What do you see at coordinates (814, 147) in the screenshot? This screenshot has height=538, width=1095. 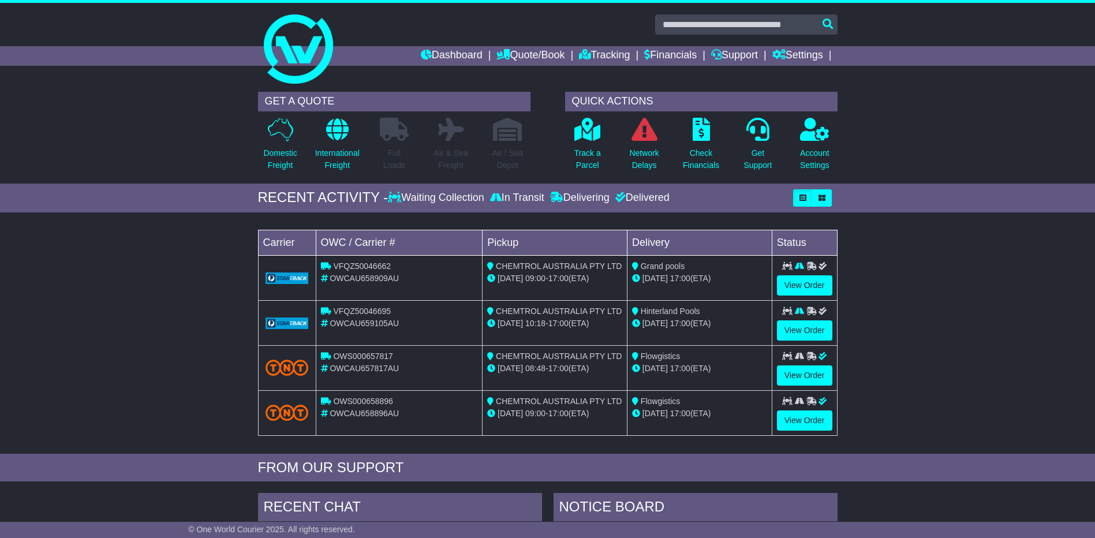 I see `a: AccountSettings` at bounding box center [814, 147].